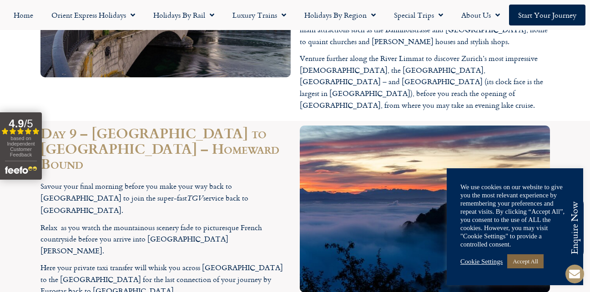 The height and width of the screenshot is (292, 590). I want to click on a: Special Trips, so click(419, 15).